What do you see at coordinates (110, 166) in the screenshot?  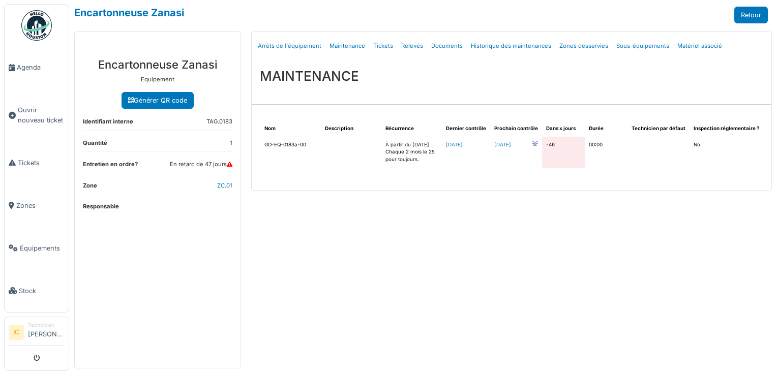 I see `dt: Entretien en ordre?` at bounding box center [110, 166].